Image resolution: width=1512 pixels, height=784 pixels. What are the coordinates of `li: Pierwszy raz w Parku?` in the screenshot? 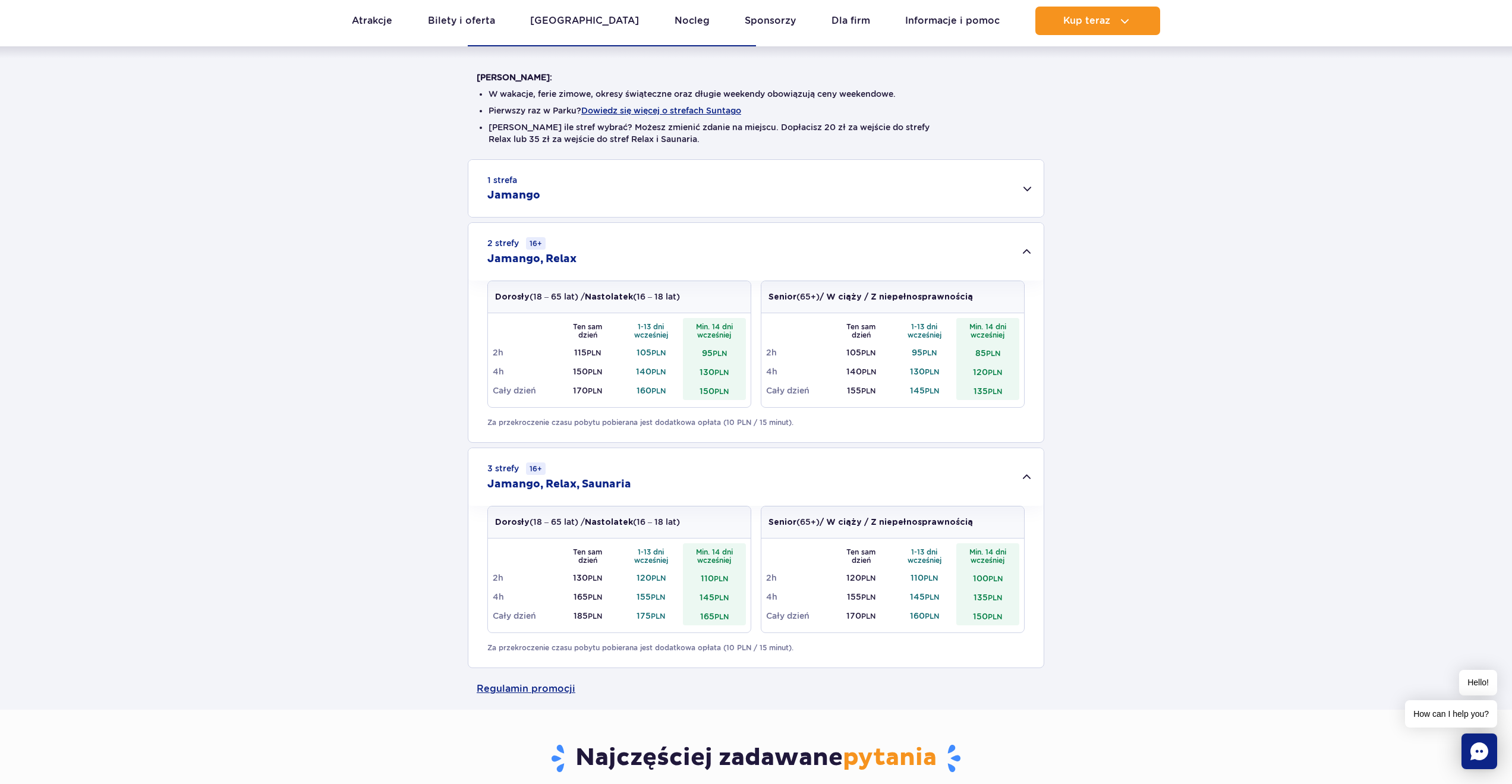 It's located at (756, 111).